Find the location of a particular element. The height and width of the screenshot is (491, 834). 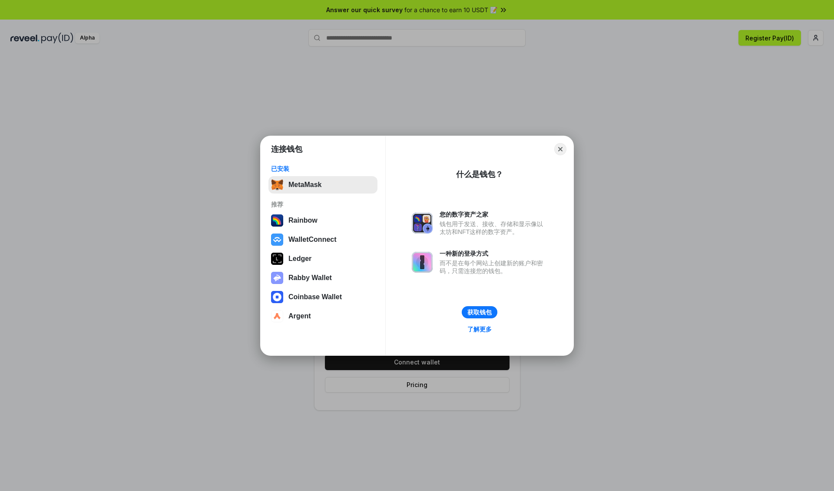

div: 而不是在每个网站上创建新的账户和密码，只需连接您的钱包。 is located at coordinates (494, 267).